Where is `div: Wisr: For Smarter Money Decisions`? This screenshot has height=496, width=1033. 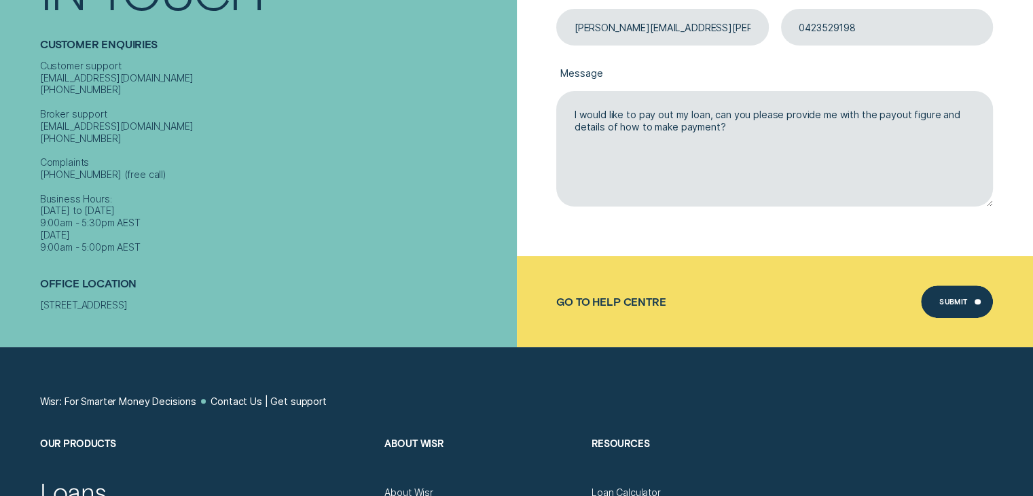
div: Wisr: For Smarter Money Decisions is located at coordinates (118, 401).